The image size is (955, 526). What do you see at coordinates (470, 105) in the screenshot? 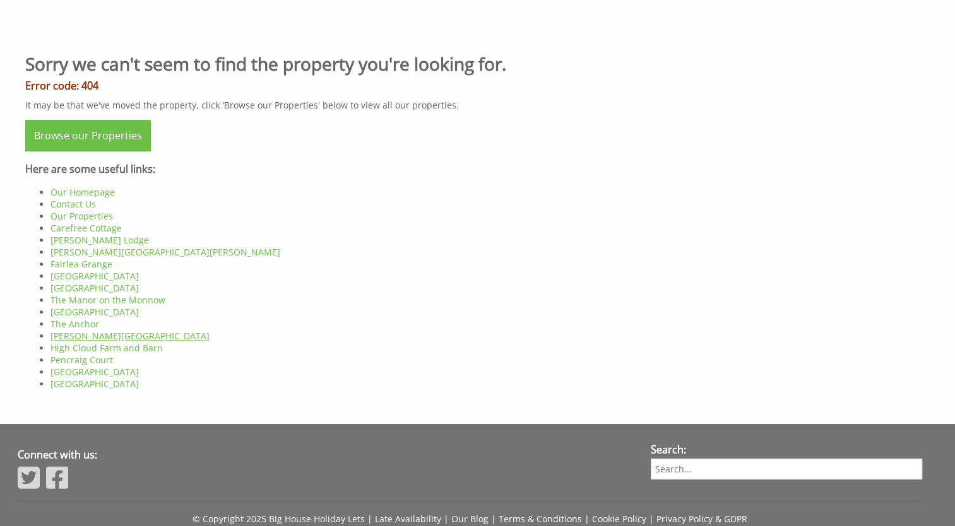
I see `p: It may be that we've moved the property, click 'Browse our Properties' below to view all our prop...` at bounding box center [470, 105].